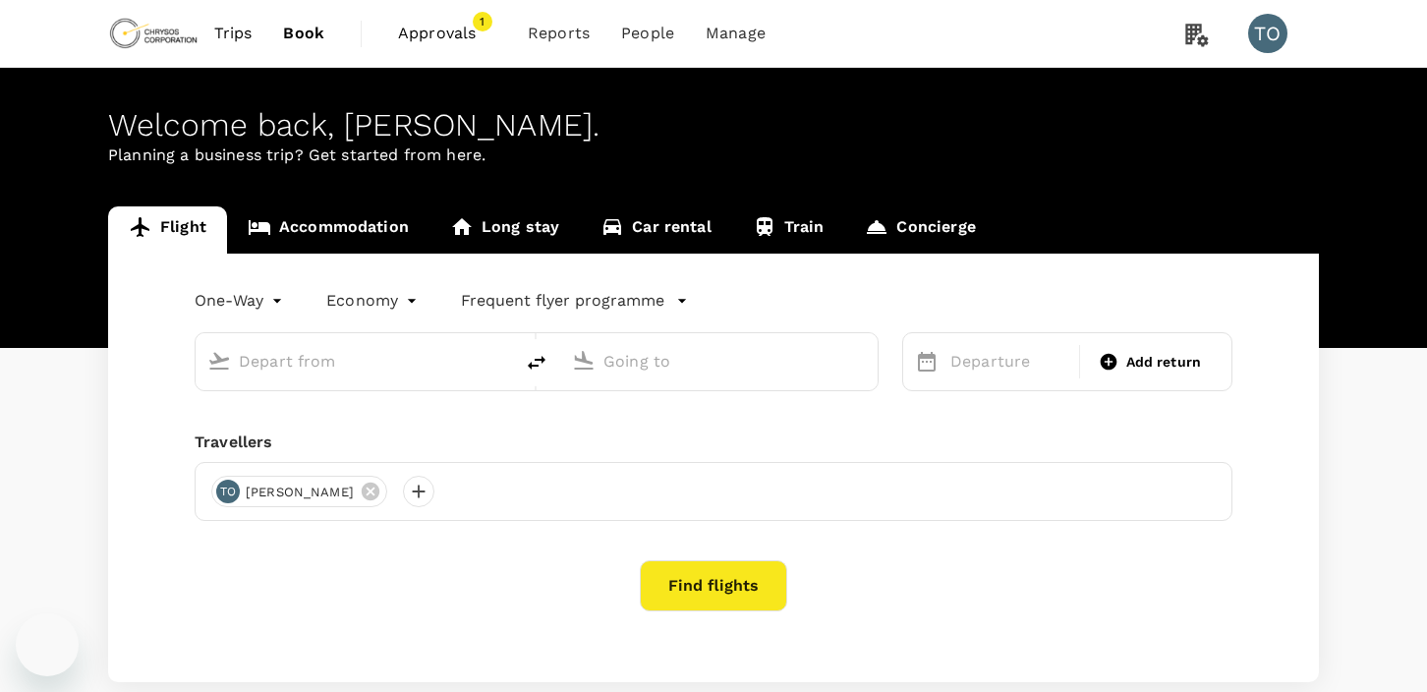 This screenshot has width=1427, height=692. I want to click on div: Economy, so click(373, 301).